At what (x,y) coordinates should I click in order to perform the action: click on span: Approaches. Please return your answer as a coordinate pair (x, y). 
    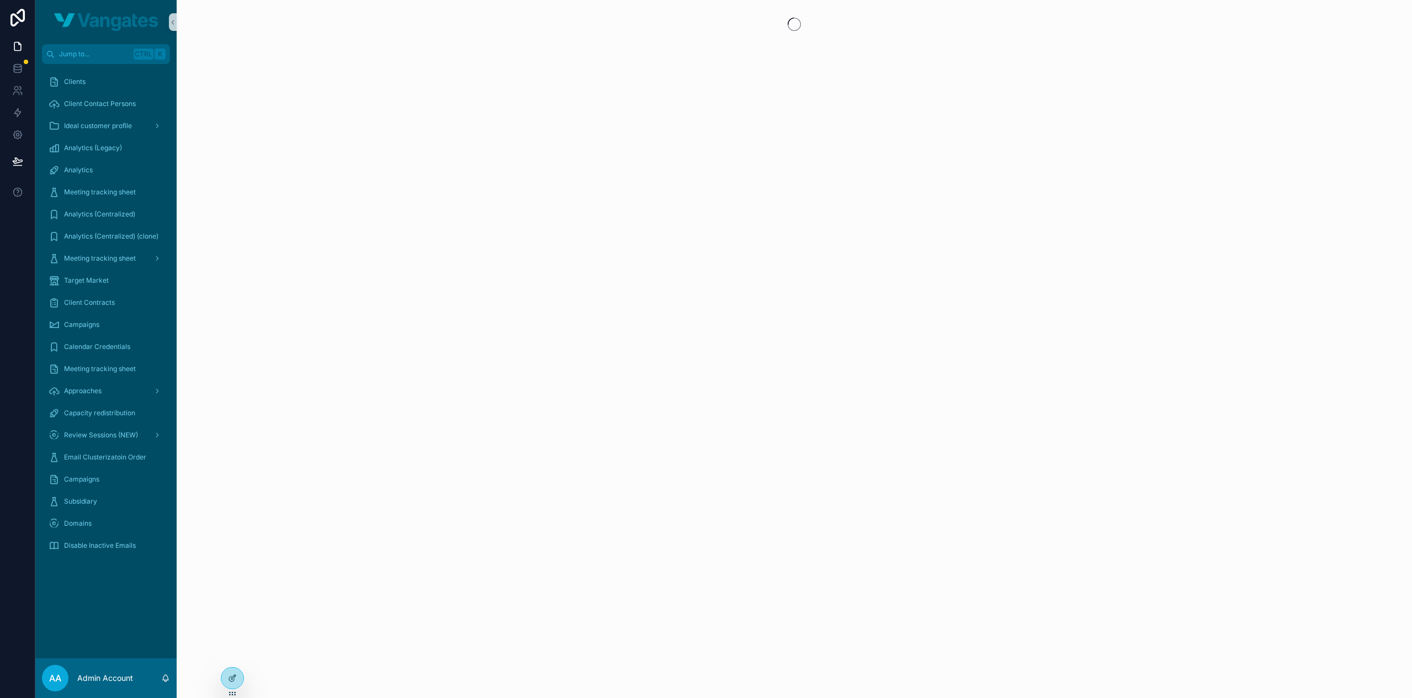
    Looking at the image, I should click on (83, 391).